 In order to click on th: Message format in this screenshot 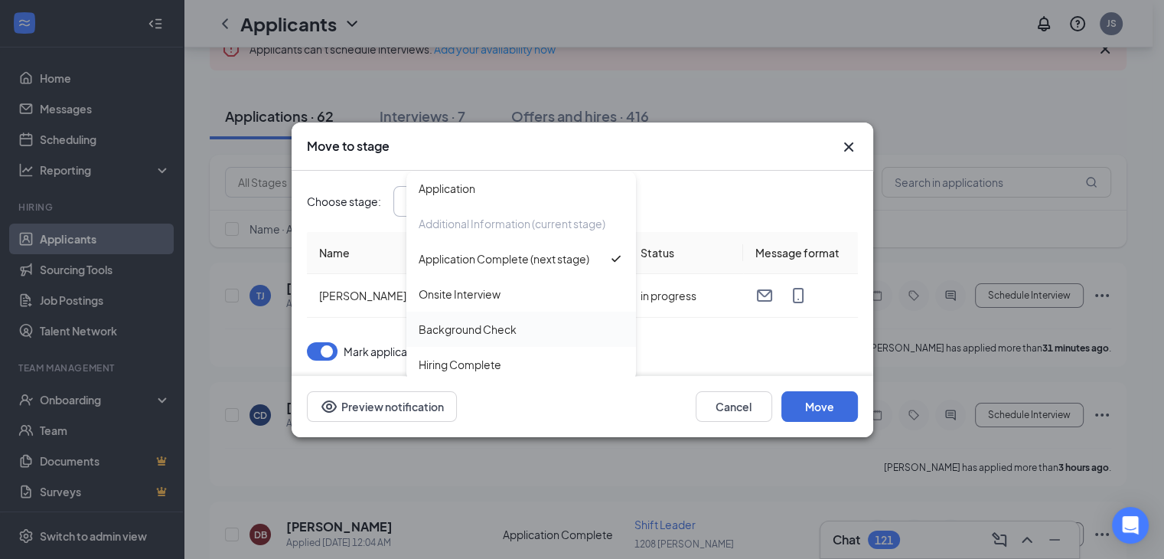, I will do `click(801, 253)`.